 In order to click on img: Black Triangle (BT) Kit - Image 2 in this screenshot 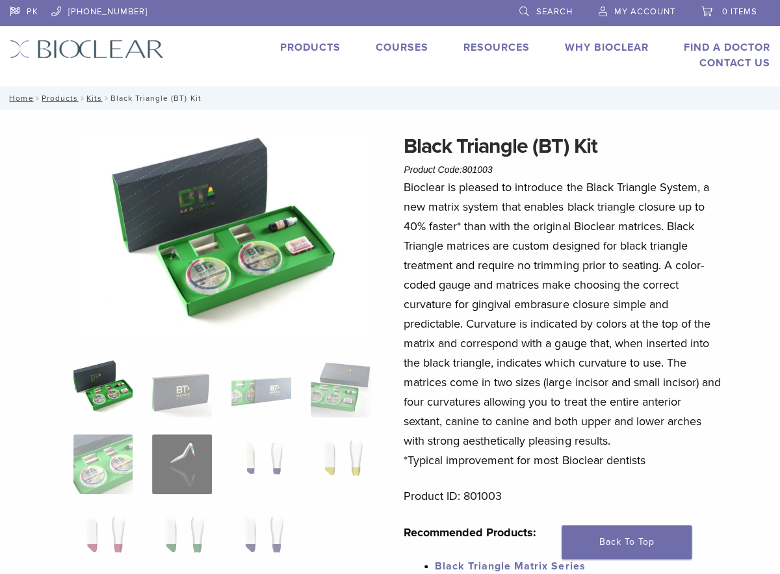, I will do `click(182, 388)`.